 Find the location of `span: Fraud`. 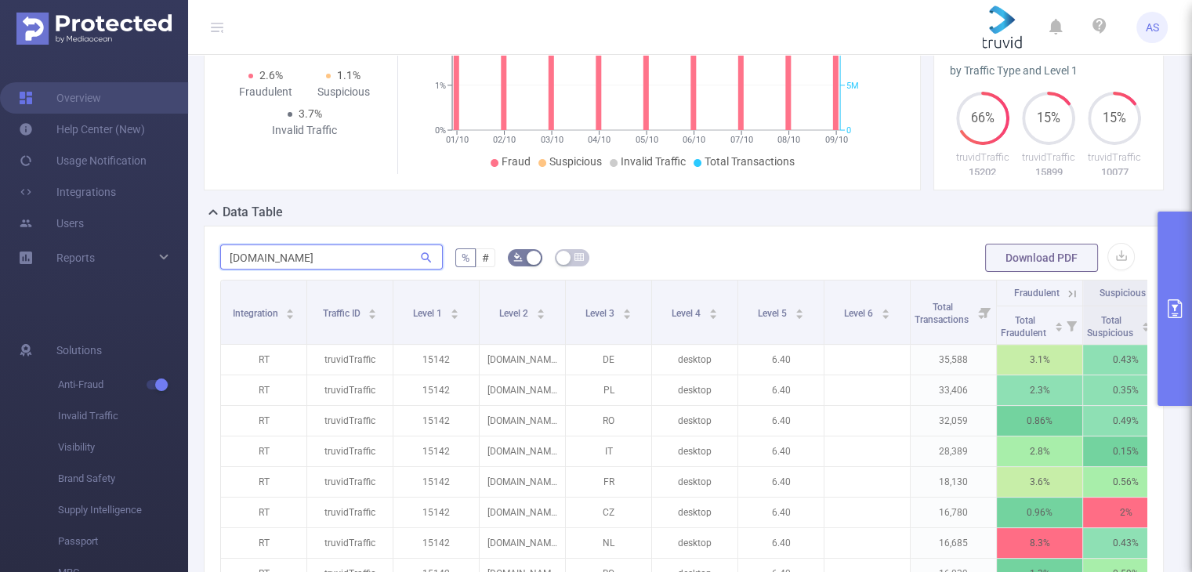

span: Fraud is located at coordinates (516, 161).